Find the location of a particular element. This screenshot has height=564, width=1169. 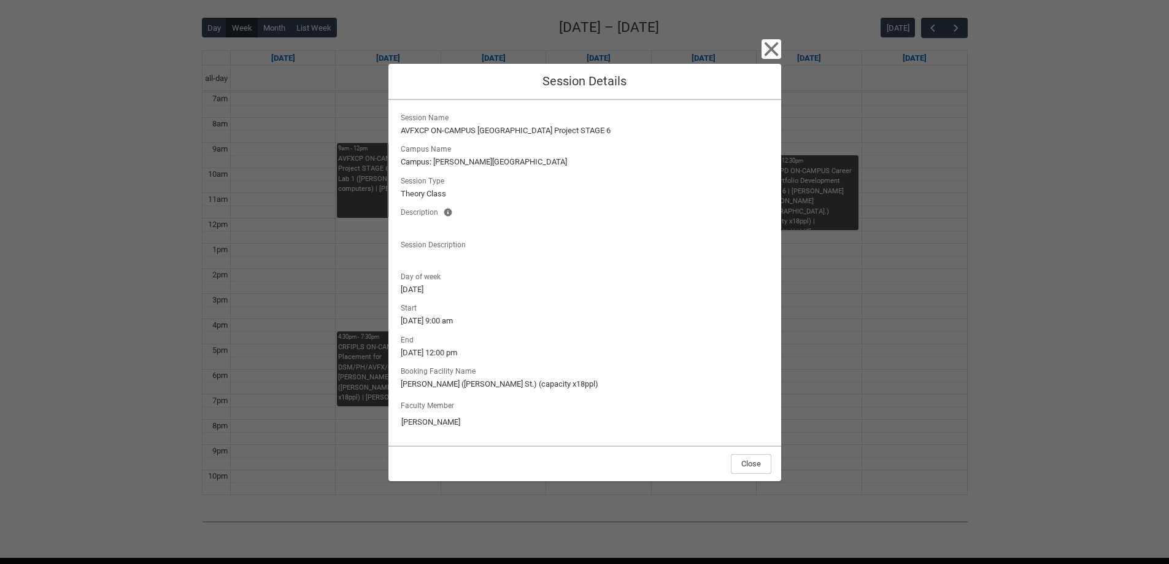

label: Faculty Member is located at coordinates (430, 405).